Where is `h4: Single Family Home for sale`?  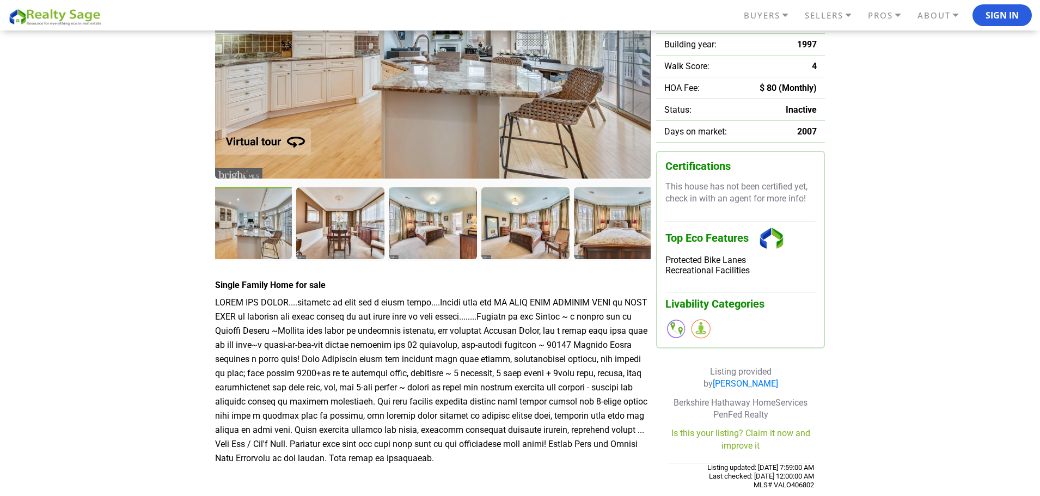
h4: Single Family Home for sale is located at coordinates (433, 285).